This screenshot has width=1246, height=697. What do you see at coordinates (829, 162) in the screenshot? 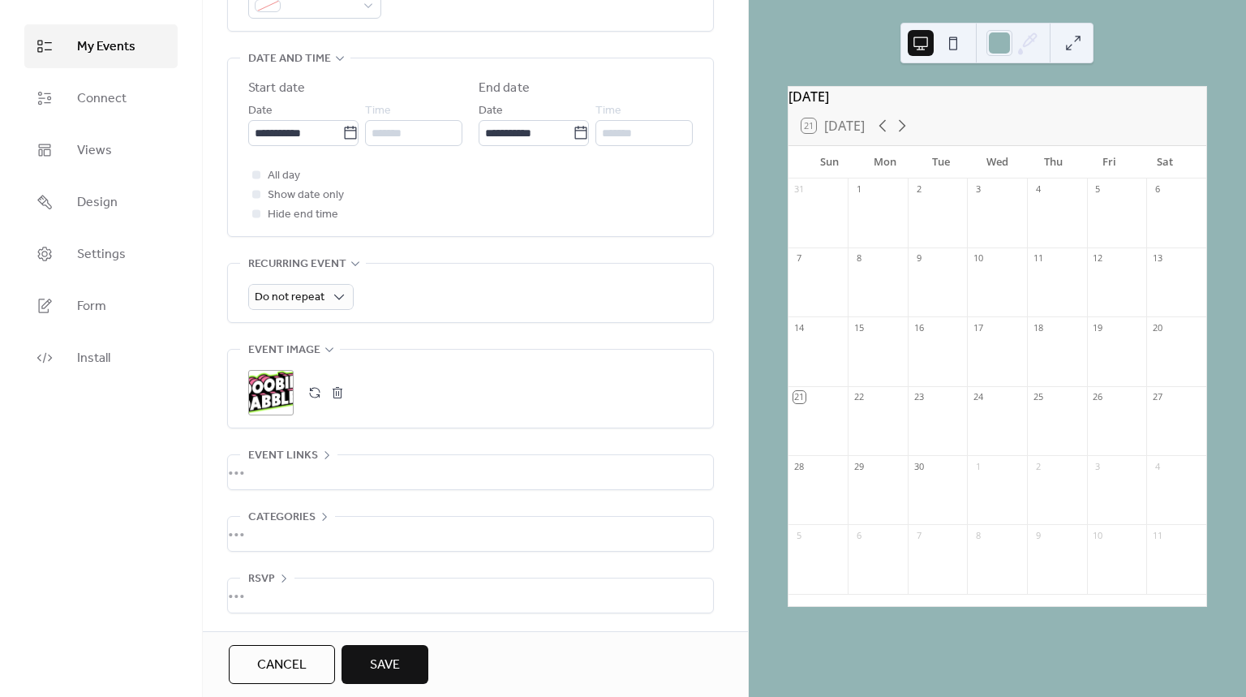
I see `div: Sun` at bounding box center [829, 162].